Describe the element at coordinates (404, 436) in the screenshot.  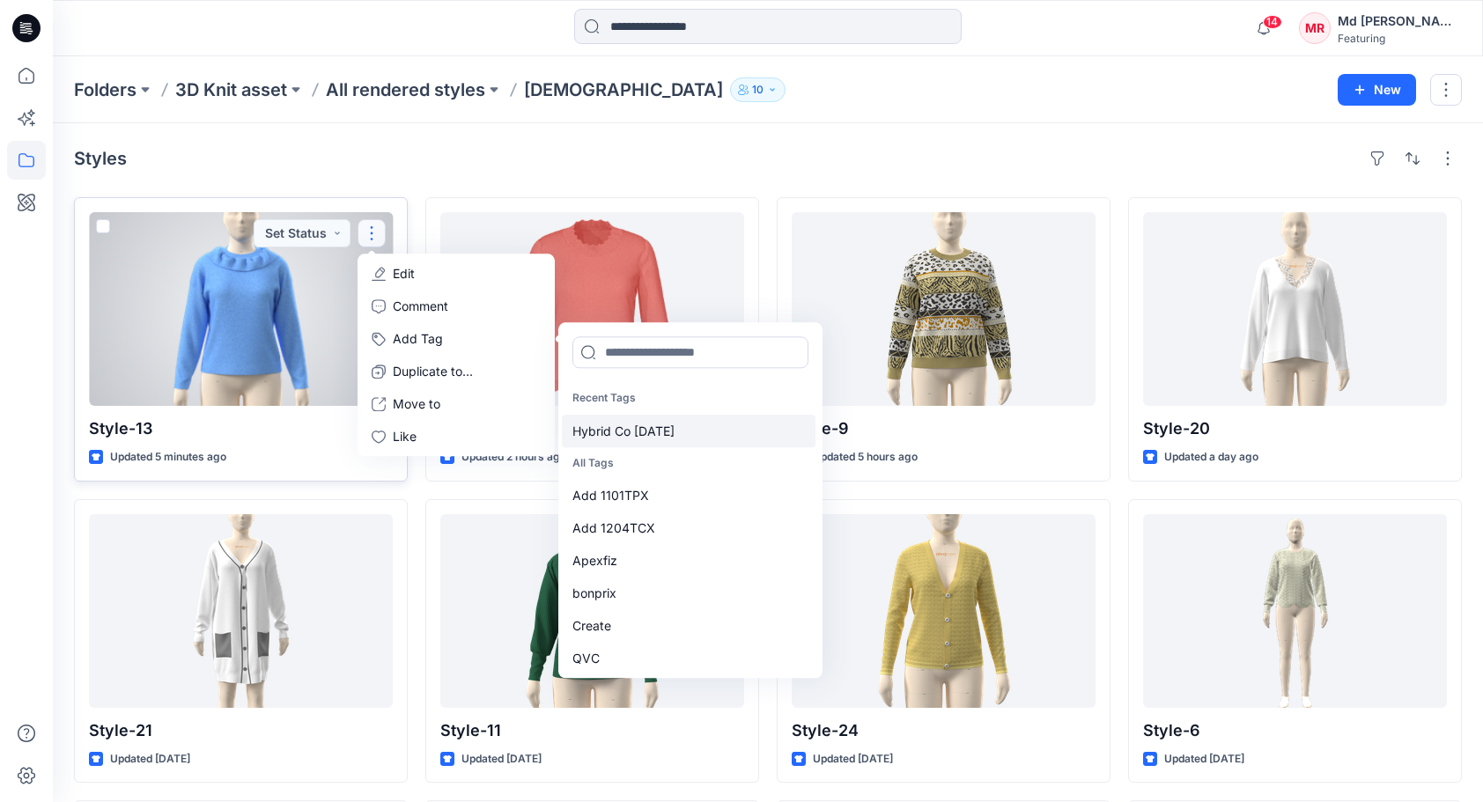
I see `p: Like` at that location.